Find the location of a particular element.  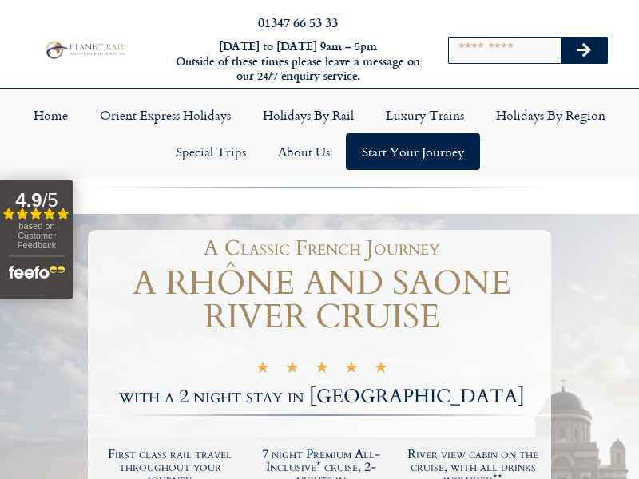

img: Planet Rail Train Holidays Logo is located at coordinates (85, 50).